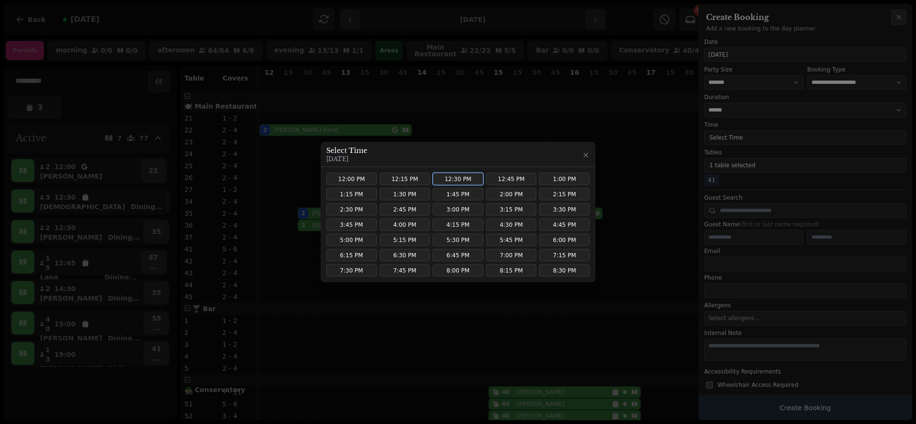 The width and height of the screenshot is (916, 424). I want to click on button: 12:30 PM, so click(458, 179).